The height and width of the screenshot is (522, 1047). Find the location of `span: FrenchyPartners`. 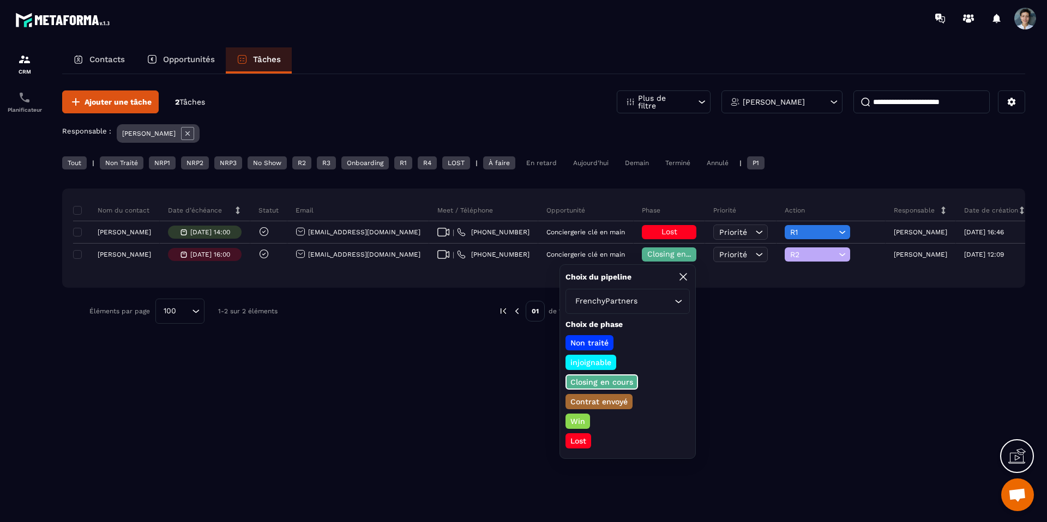

span: FrenchyPartners is located at coordinates (606, 302).